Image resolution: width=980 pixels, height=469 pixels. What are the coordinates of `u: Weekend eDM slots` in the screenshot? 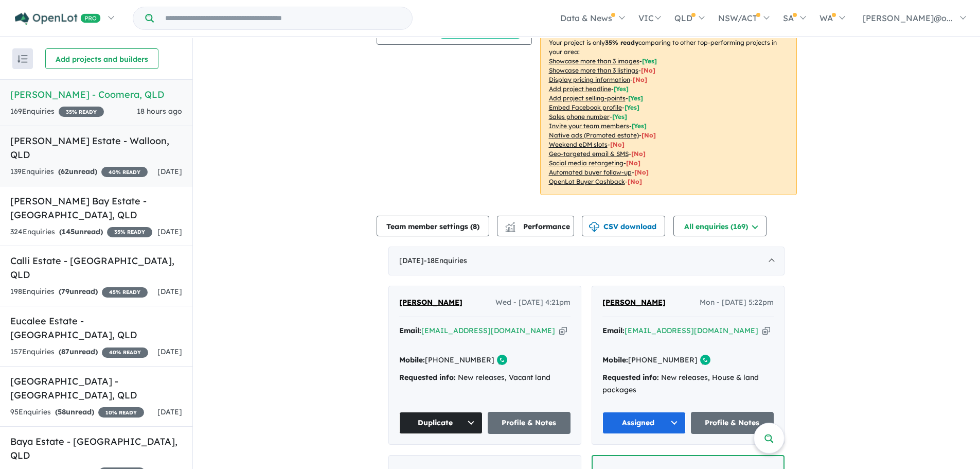 It's located at (578, 144).